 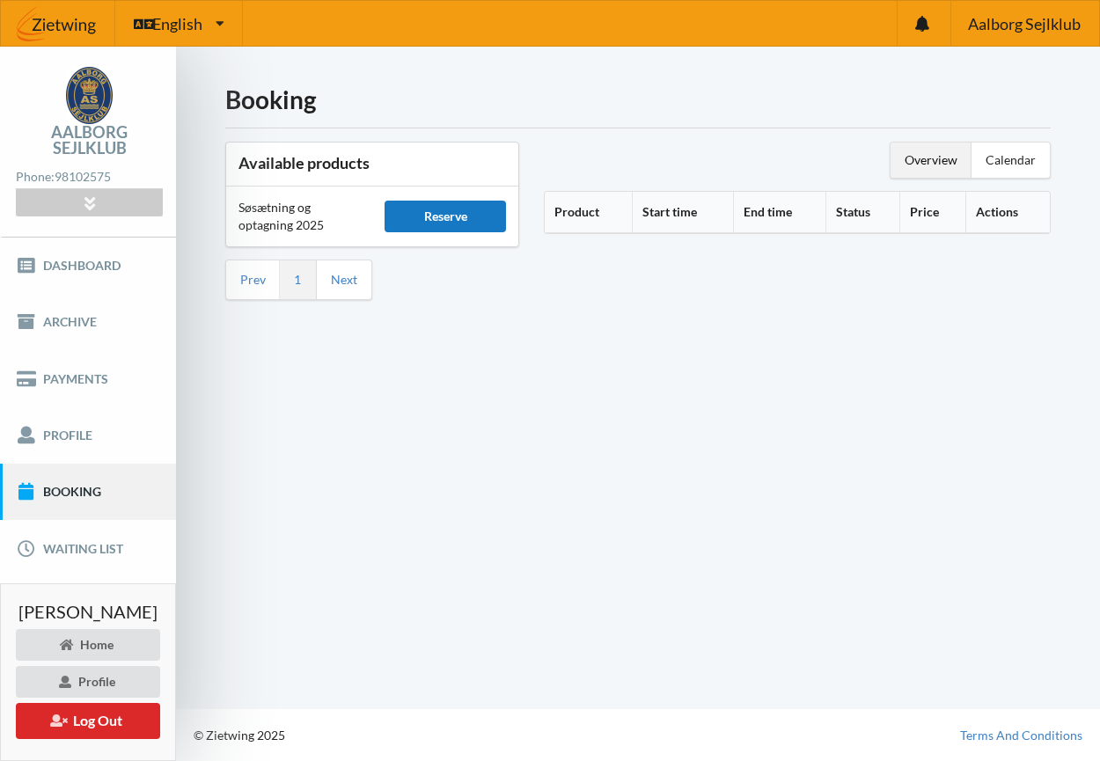 What do you see at coordinates (83, 176) in the screenshot?
I see `strong: 98102575` at bounding box center [83, 176].